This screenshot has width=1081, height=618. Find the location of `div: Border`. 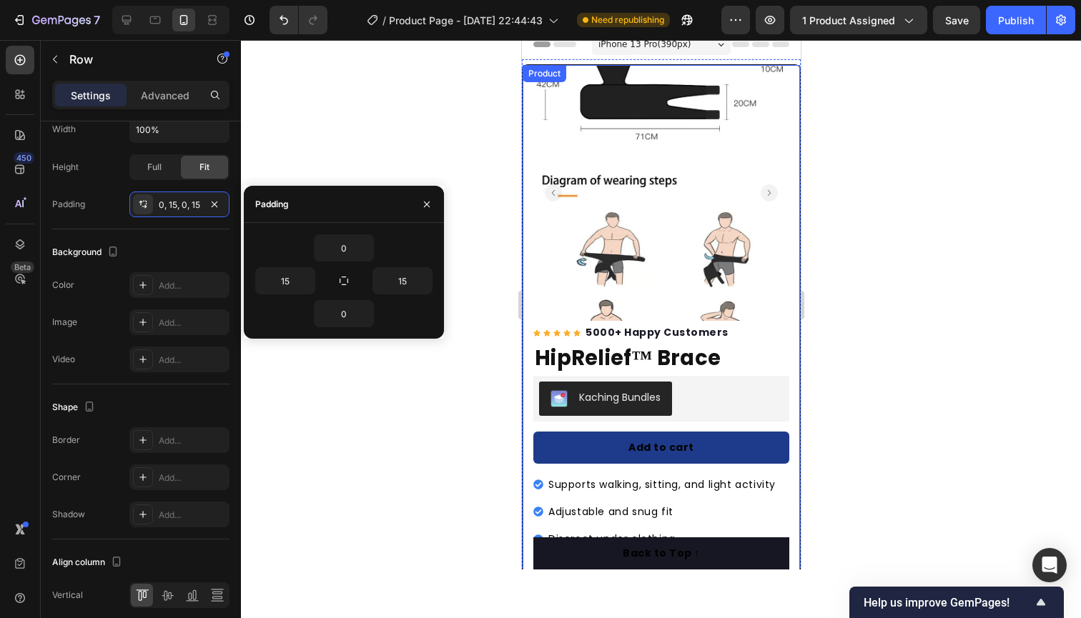

div: Border is located at coordinates (66, 440).